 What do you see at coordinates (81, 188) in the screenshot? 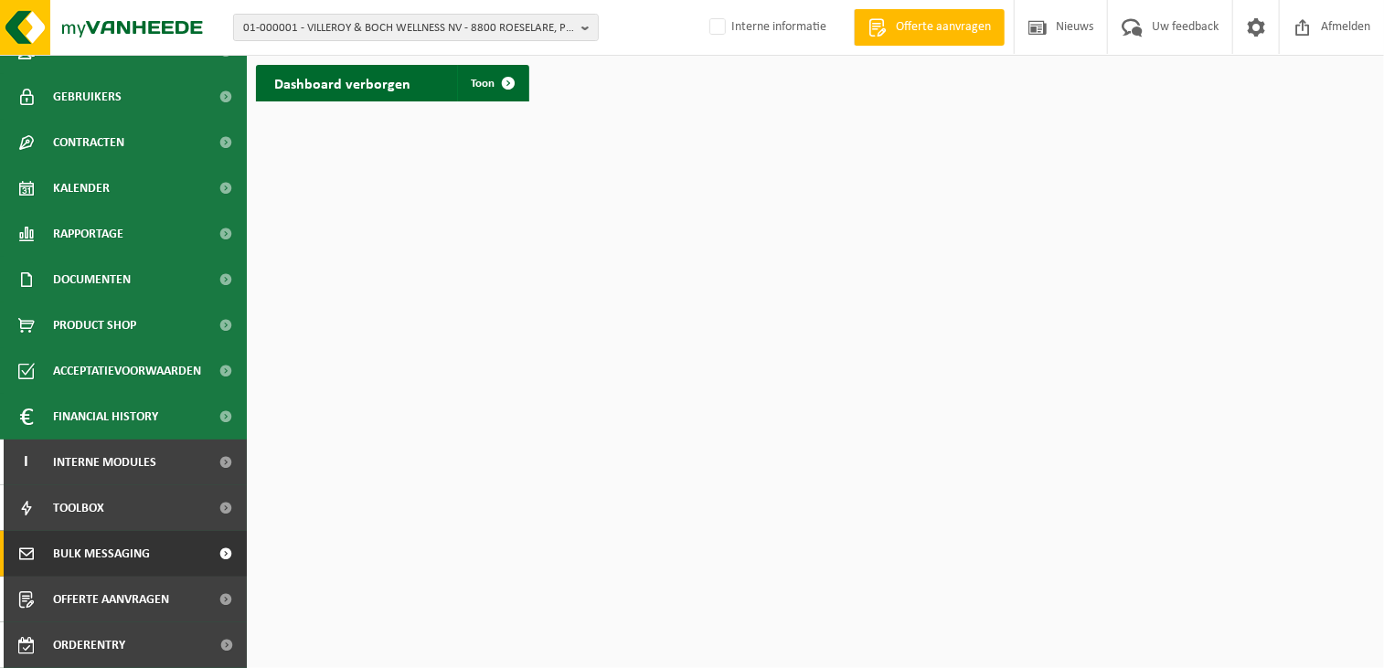
I see `span: Kalender` at bounding box center [81, 188].